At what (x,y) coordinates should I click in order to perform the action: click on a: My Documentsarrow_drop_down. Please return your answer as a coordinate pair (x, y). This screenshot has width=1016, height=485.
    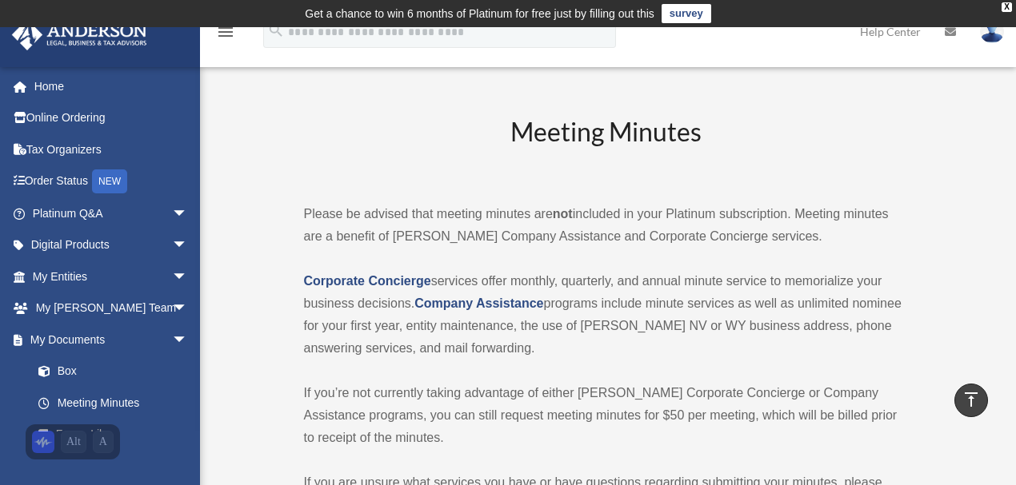
    Looking at the image, I should click on (111, 340).